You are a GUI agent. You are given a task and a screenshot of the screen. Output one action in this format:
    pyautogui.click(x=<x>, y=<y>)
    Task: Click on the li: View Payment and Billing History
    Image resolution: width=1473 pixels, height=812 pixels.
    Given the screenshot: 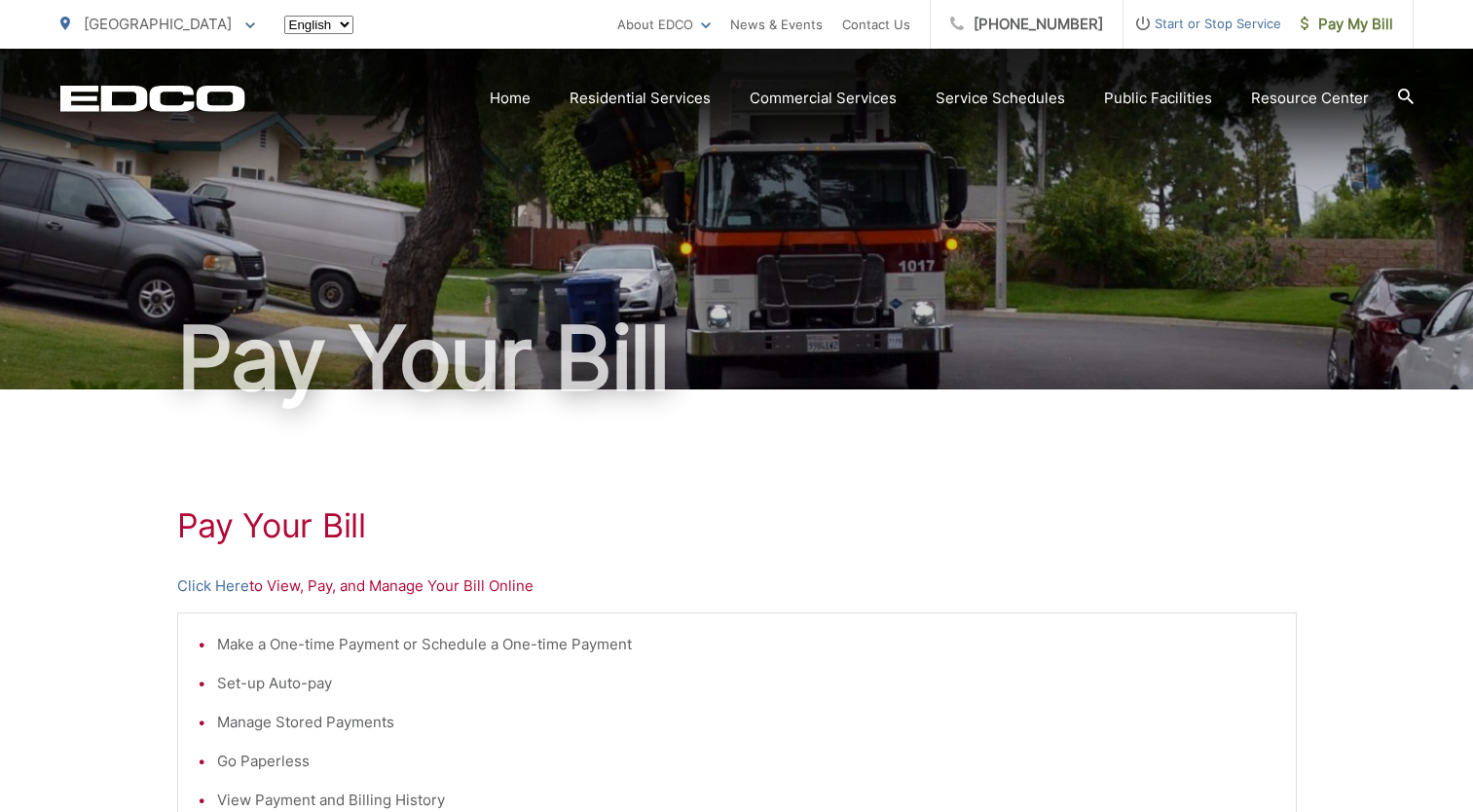 What is the action you would take?
    pyautogui.click(x=746, y=800)
    